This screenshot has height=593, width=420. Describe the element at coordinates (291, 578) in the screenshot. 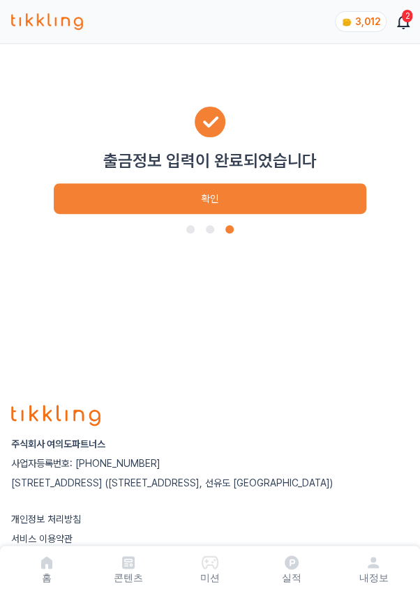

I see `p: 실적` at that location.